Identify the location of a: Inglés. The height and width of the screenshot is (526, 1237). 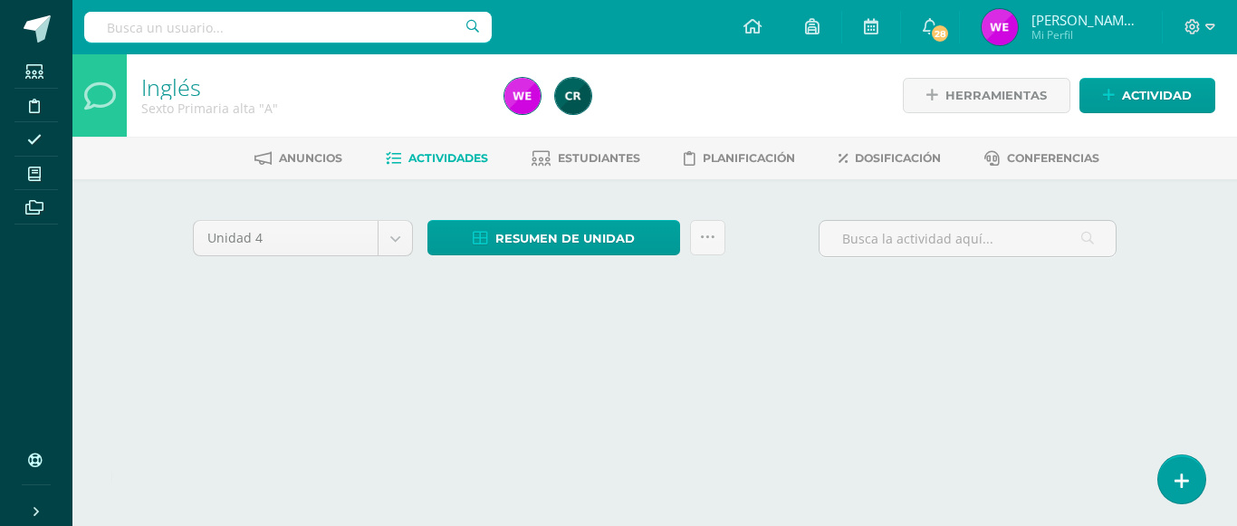
(171, 87).